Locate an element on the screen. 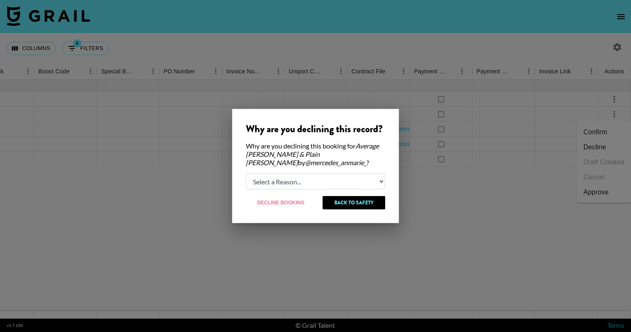 This screenshot has height=332, width=631. div: Why are you declining this booking for by ? is located at coordinates (315, 154).